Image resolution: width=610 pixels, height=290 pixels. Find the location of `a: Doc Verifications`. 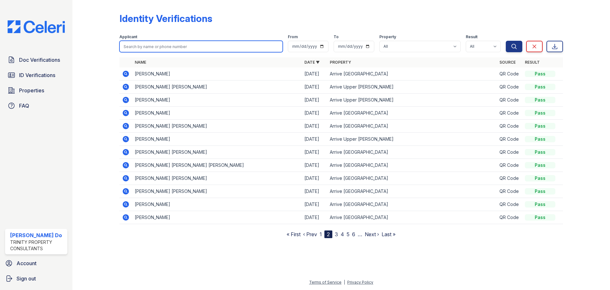

a: Doc Verifications is located at coordinates (36, 60).